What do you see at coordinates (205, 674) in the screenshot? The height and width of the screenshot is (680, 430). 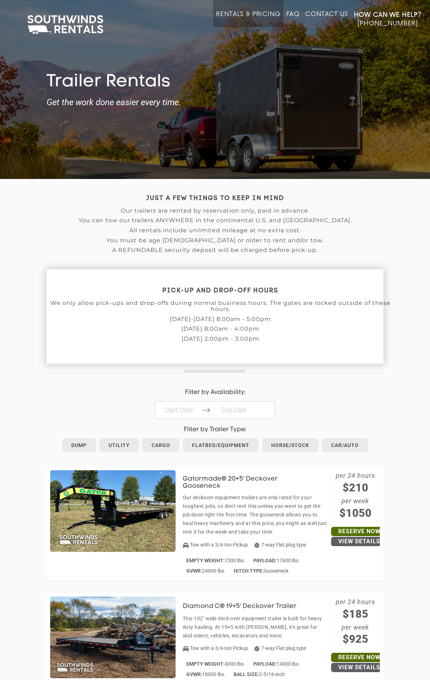 I see `span: 18000 lbs.` at bounding box center [205, 674].